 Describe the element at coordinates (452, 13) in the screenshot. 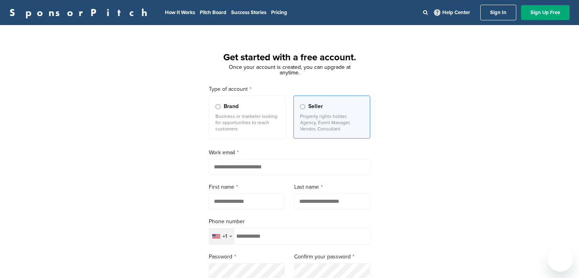

I see `a: Help Center` at that location.